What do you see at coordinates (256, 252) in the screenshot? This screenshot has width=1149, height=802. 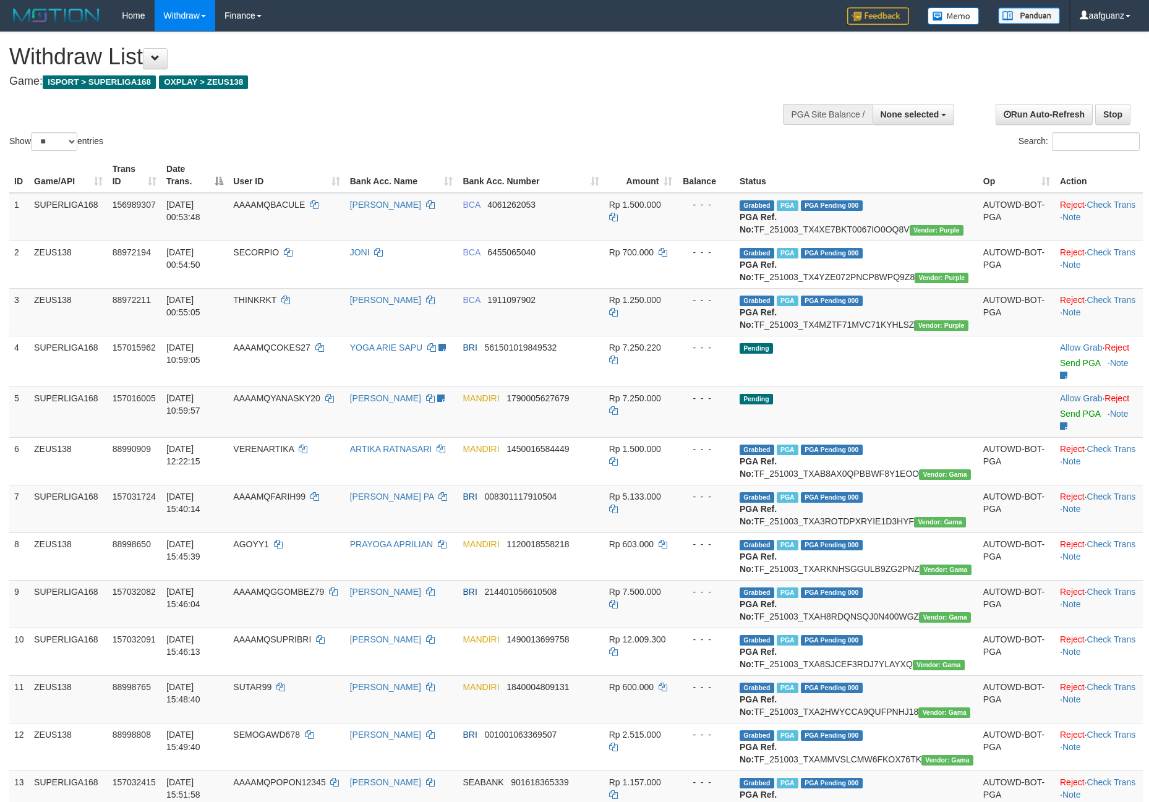 I see `span: SECORPIO` at bounding box center [256, 252].